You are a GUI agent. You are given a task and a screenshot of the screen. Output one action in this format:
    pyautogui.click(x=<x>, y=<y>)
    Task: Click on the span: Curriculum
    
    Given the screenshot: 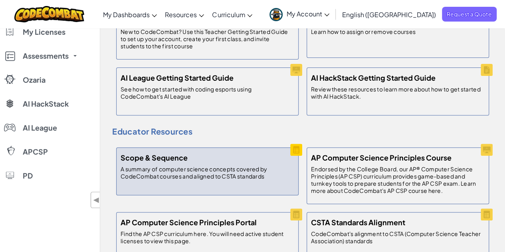 What is the action you would take?
    pyautogui.click(x=228, y=14)
    